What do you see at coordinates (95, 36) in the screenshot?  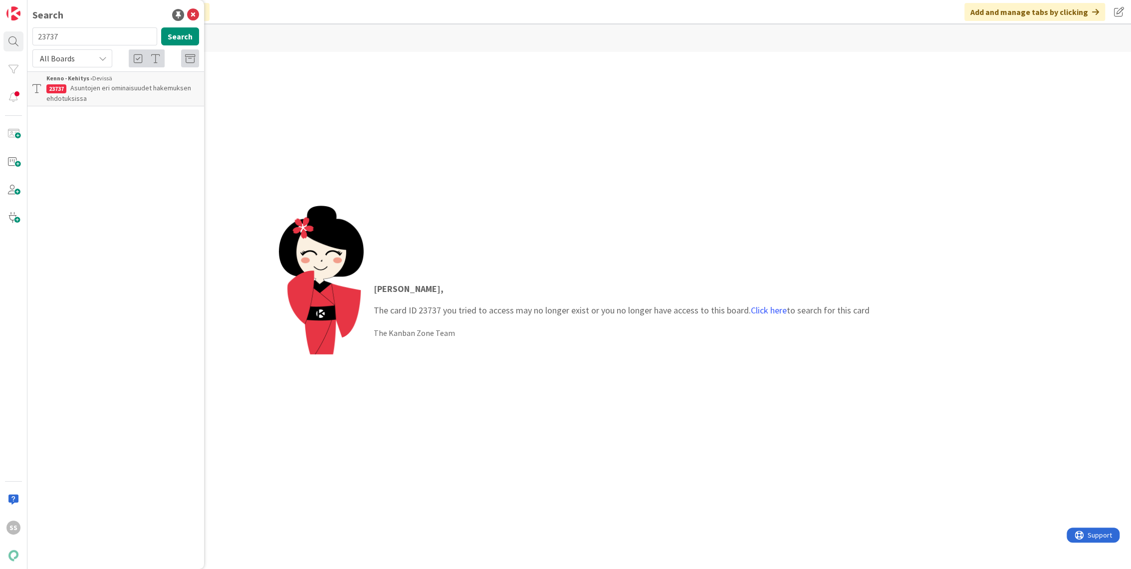 I see `input: Search for title...` at bounding box center [95, 36].